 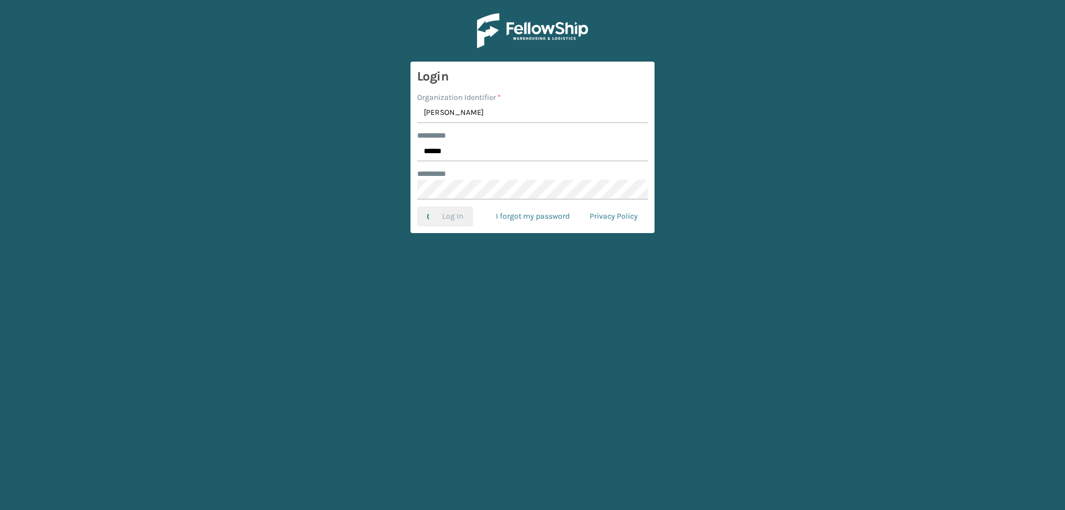 I want to click on img: Logo, so click(x=533, y=31).